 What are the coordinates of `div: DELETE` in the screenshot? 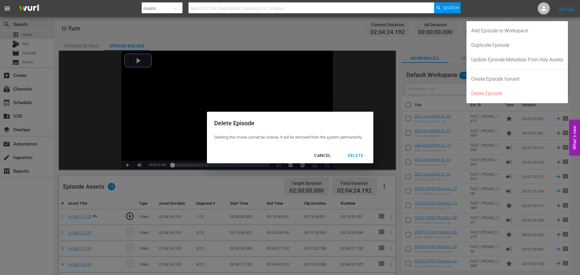 It's located at (356, 156).